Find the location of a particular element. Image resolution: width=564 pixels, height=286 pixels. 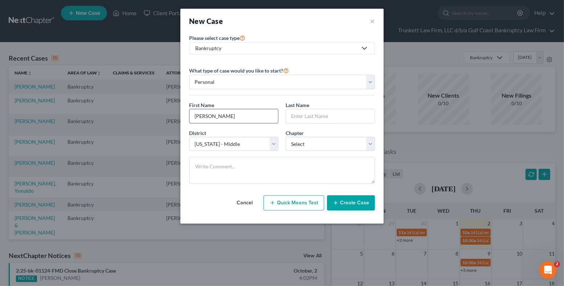

label: What type of case would you like to start? is located at coordinates (239, 70).